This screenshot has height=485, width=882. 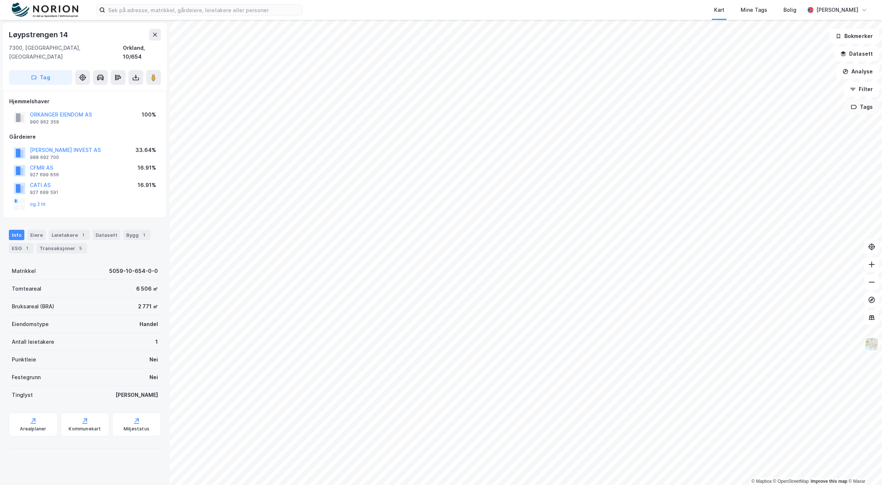 I want to click on div: Mine Tags, so click(x=754, y=10).